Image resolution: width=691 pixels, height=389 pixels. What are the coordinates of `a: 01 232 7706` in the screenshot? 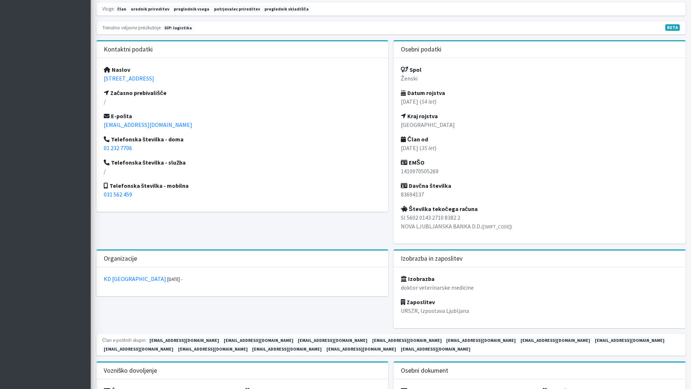 It's located at (118, 148).